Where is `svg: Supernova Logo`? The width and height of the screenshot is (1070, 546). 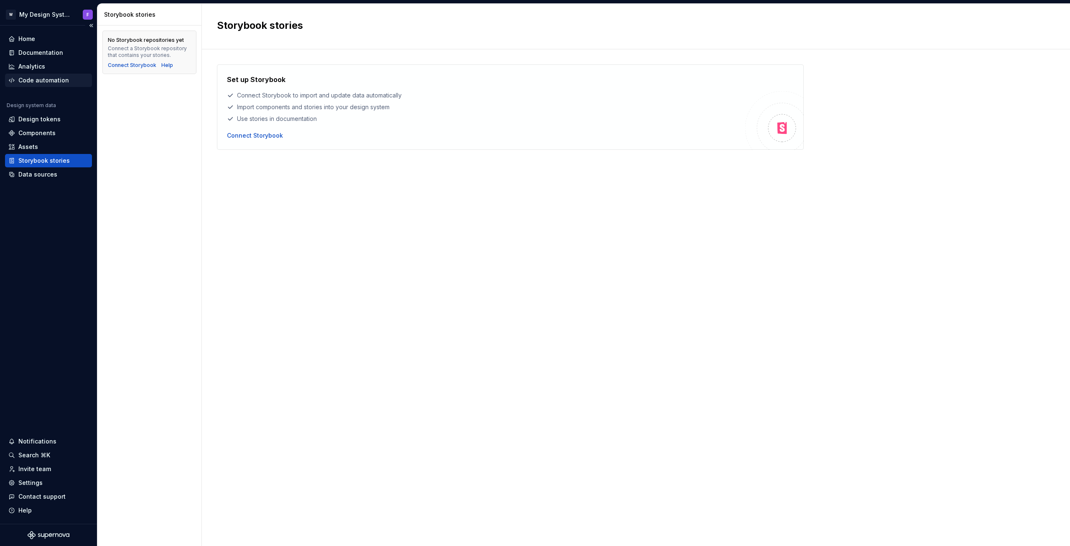
svg: Supernova Logo is located at coordinates (48, 535).